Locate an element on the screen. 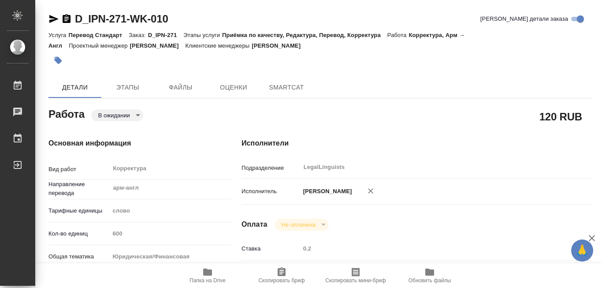 This screenshot has height=288, width=602. h4: Оплата is located at coordinates (254, 224).